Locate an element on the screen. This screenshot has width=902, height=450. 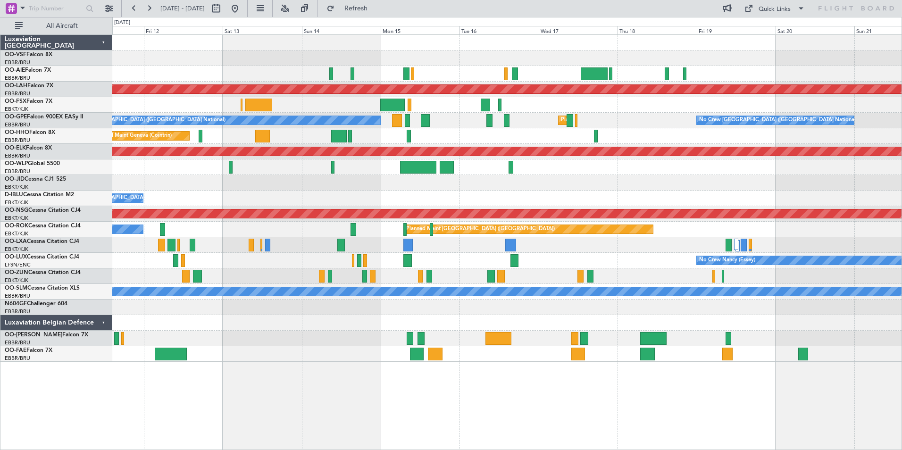
a: OO-WLPGlobal 5500 is located at coordinates (32, 164).